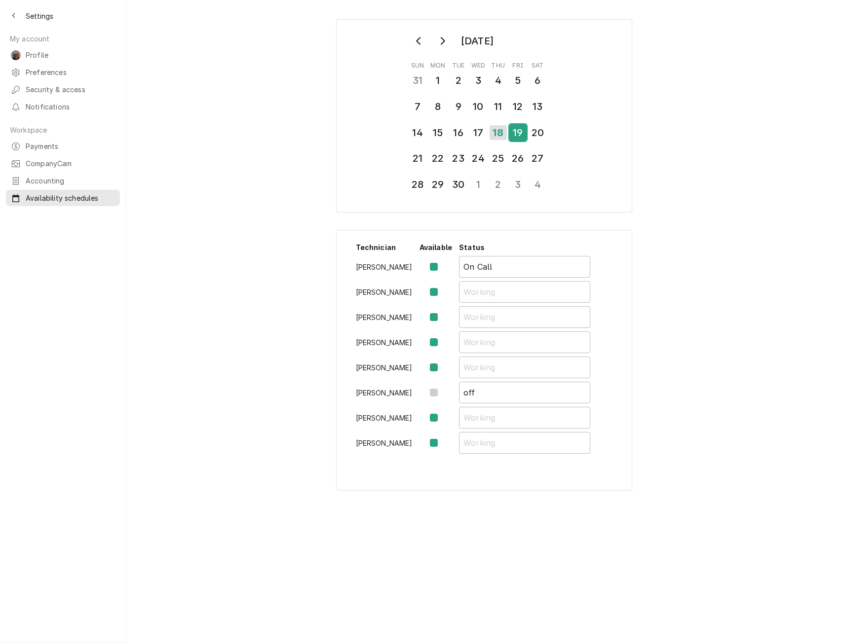  I want to click on div: 5, so click(518, 80).